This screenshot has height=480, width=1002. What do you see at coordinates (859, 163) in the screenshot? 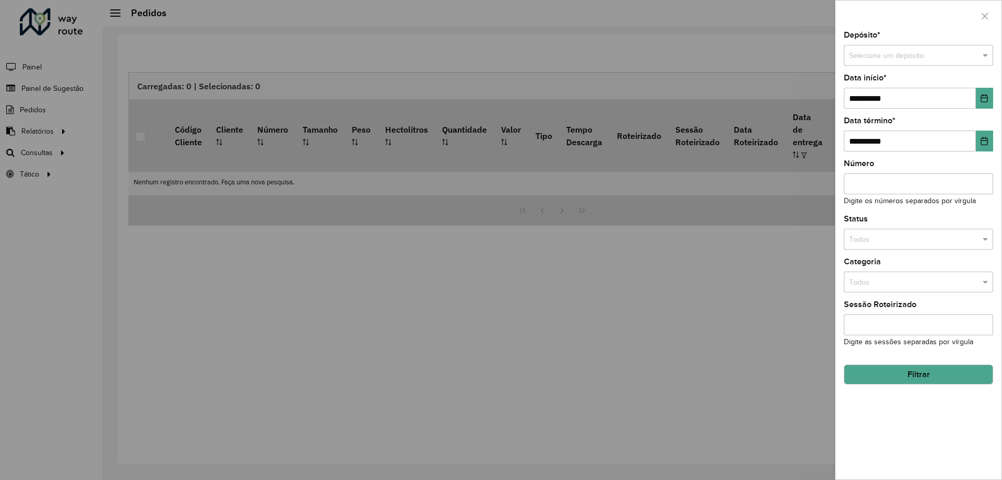
I see `label: Número` at bounding box center [859, 163].